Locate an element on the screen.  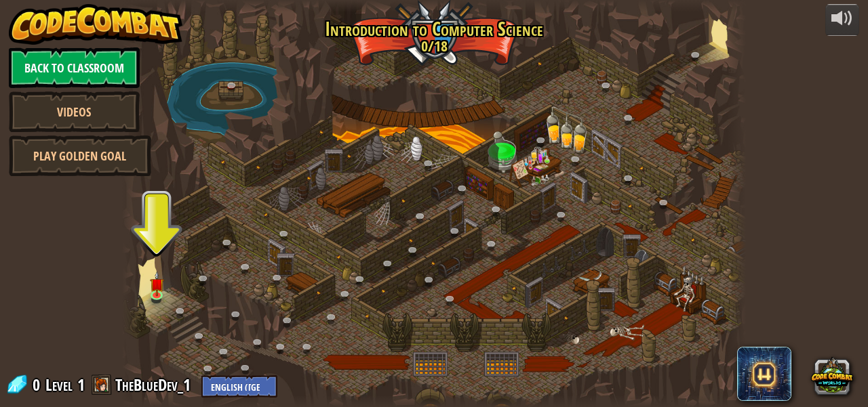
span: 1 is located at coordinates (81, 385).